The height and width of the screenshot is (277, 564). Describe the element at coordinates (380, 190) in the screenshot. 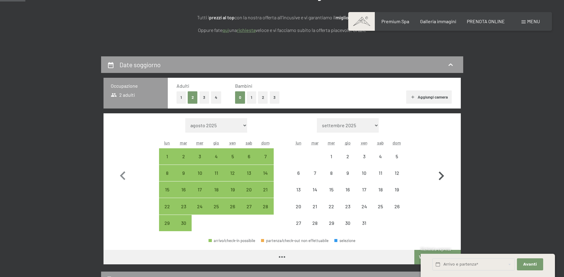

I see `div: Sat Oct 18 2025` at that location.